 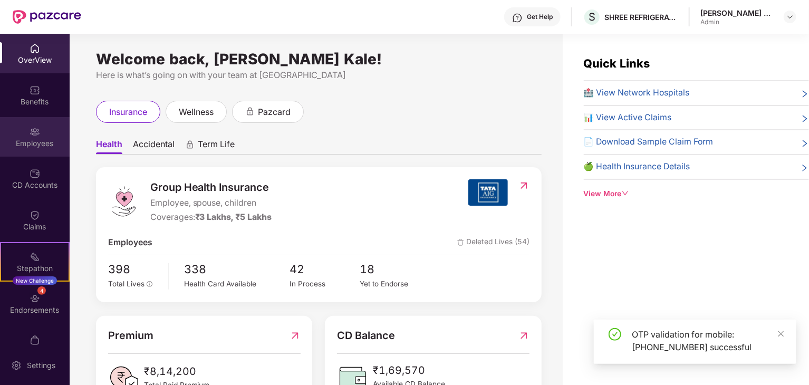 What do you see at coordinates (617, 63) in the screenshot?
I see `span: Quick Links` at bounding box center [617, 63].